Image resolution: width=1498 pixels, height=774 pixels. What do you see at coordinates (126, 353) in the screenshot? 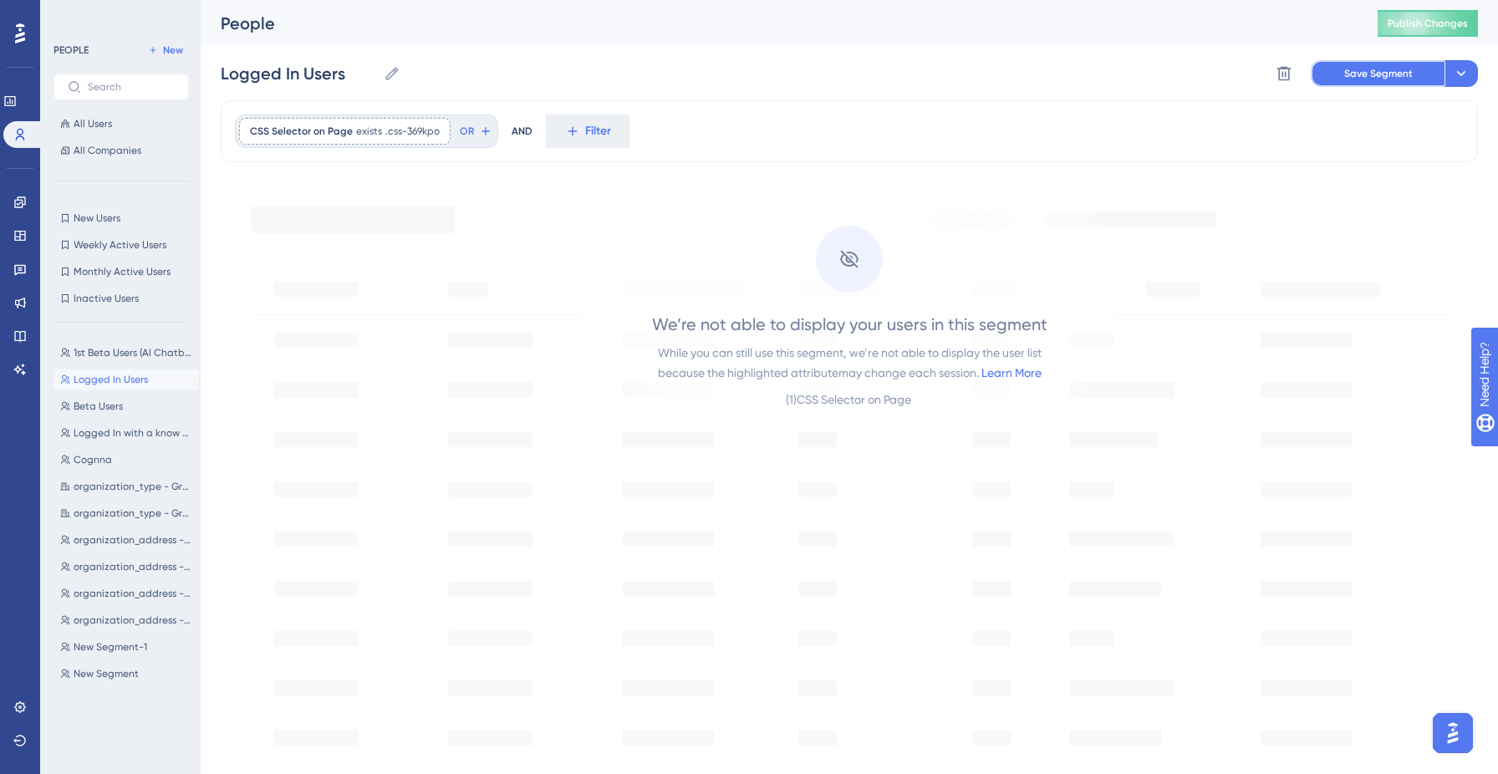
I see `button: 1st Beta Users (AI Chatbot/Insights) Survey` at bounding box center [126, 353].